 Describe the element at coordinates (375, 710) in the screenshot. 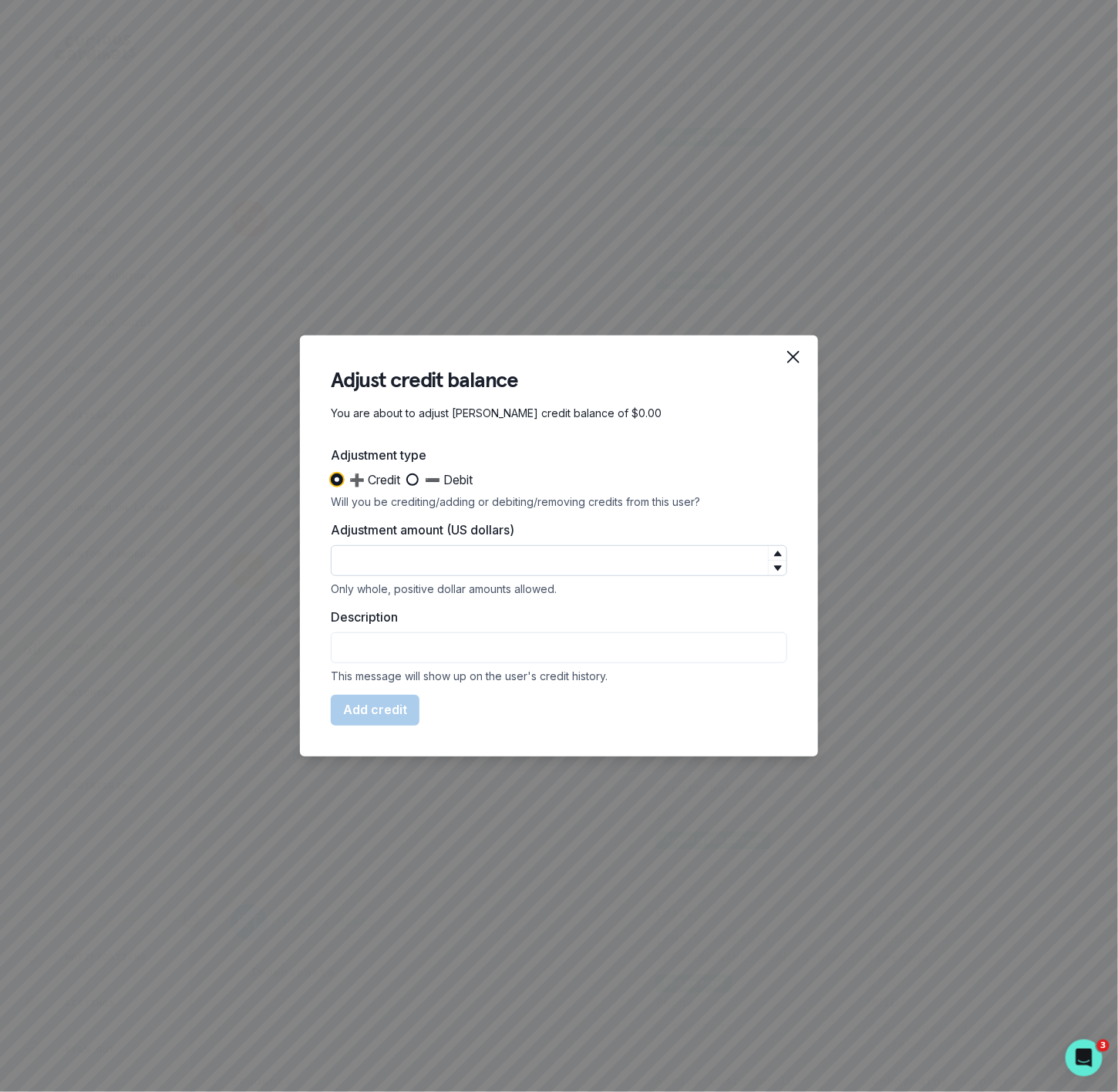

I see `button: Add credit` at that location.